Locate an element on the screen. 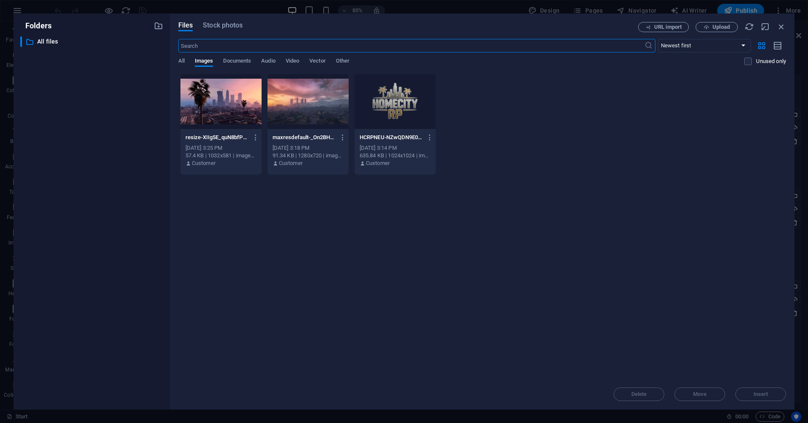 The height and width of the screenshot is (423, 808). input: Search is located at coordinates (411, 46).